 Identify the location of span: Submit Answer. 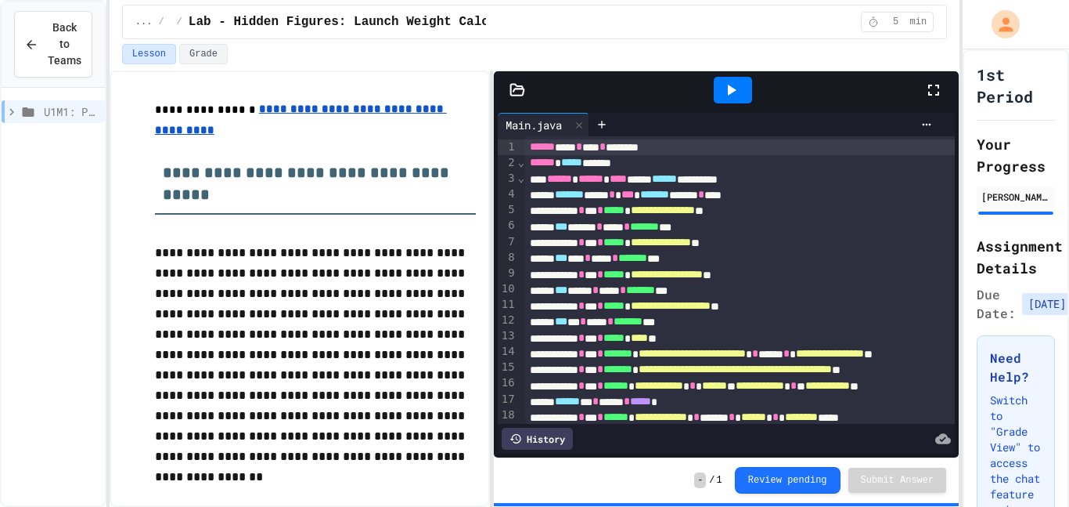
(898, 480).